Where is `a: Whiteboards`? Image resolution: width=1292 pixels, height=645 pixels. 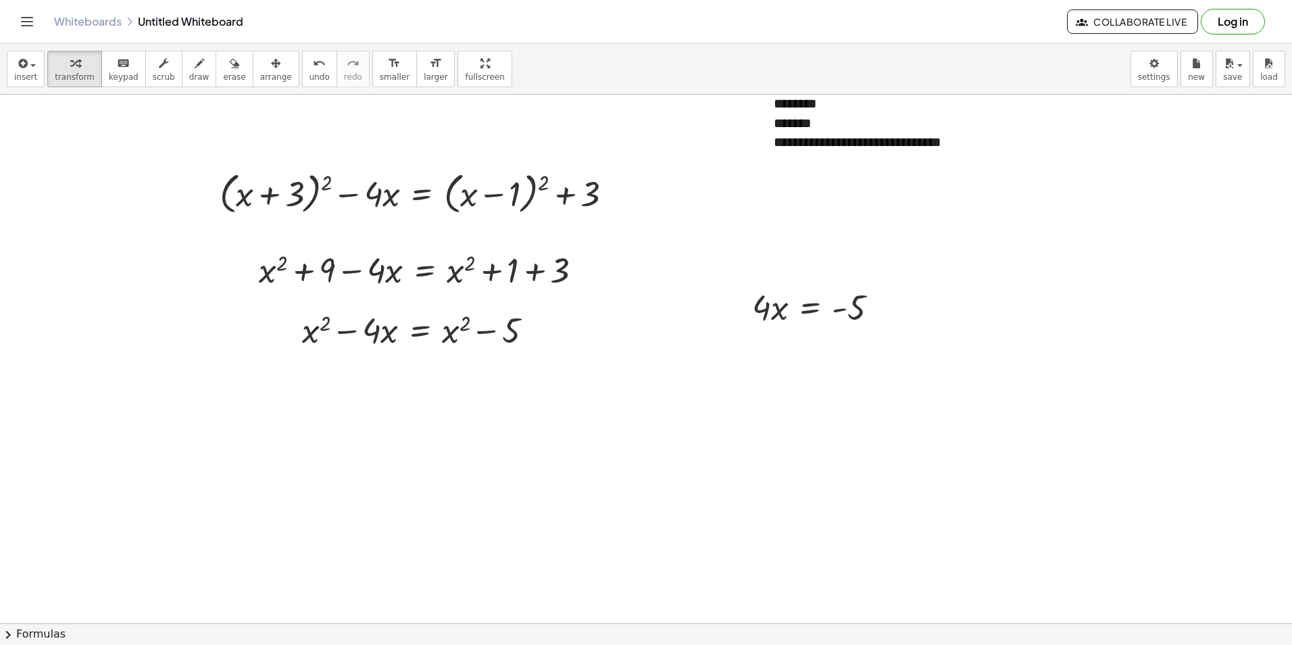
a: Whiteboards is located at coordinates (88, 22).